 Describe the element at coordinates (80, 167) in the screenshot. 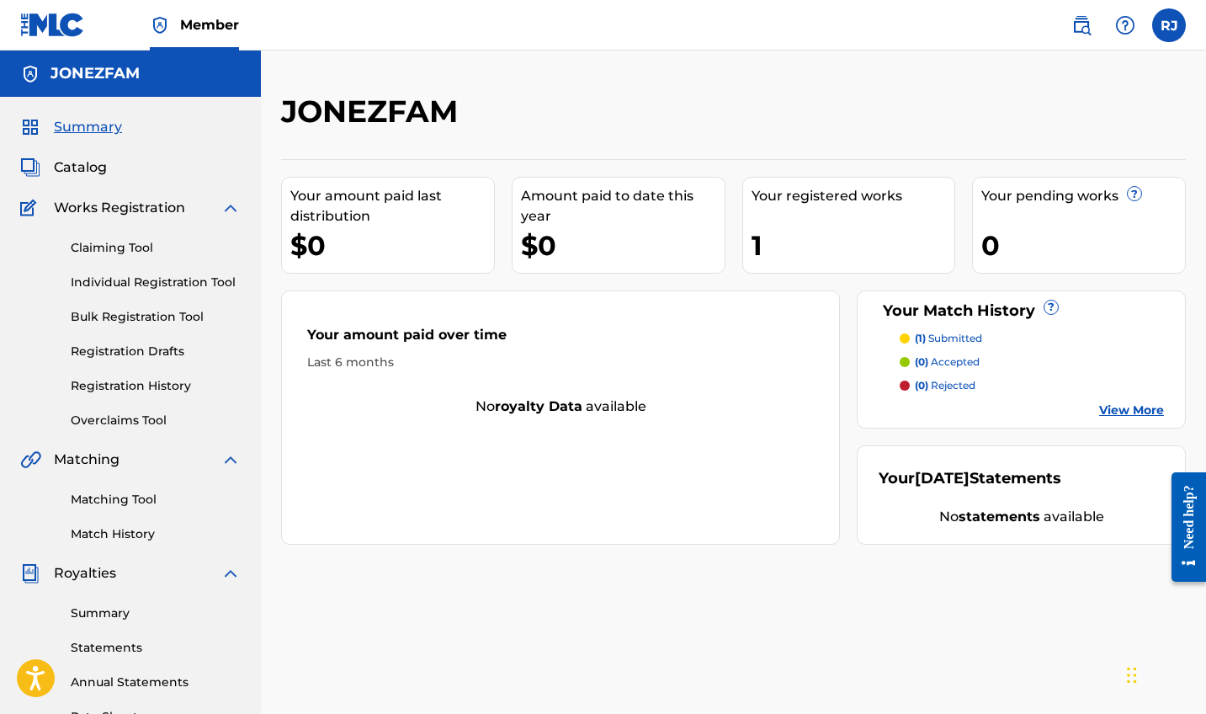

I see `span: Catalog` at that location.